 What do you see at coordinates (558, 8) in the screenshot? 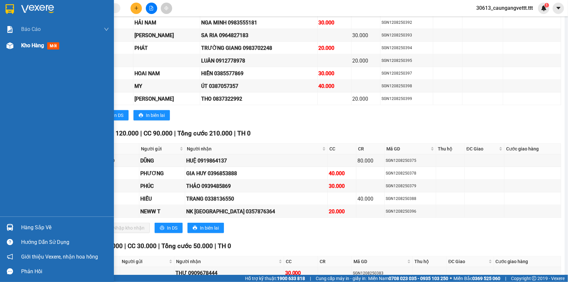
I see `button: caret-down` at bounding box center [558, 8].